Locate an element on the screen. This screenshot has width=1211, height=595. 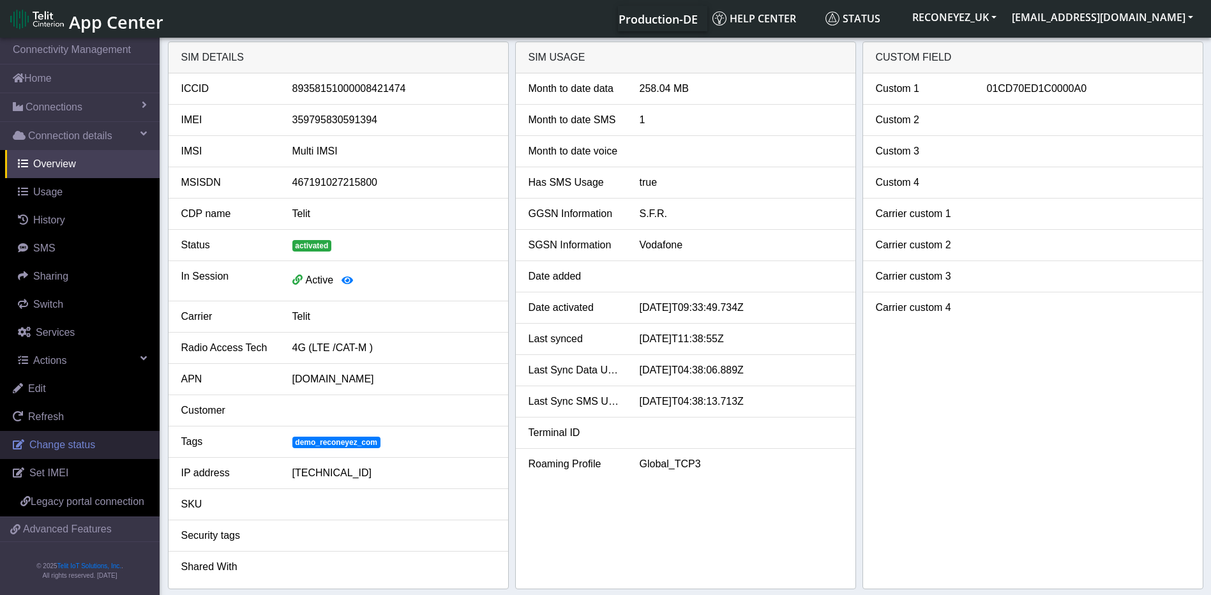
span: Connections is located at coordinates (54, 107).